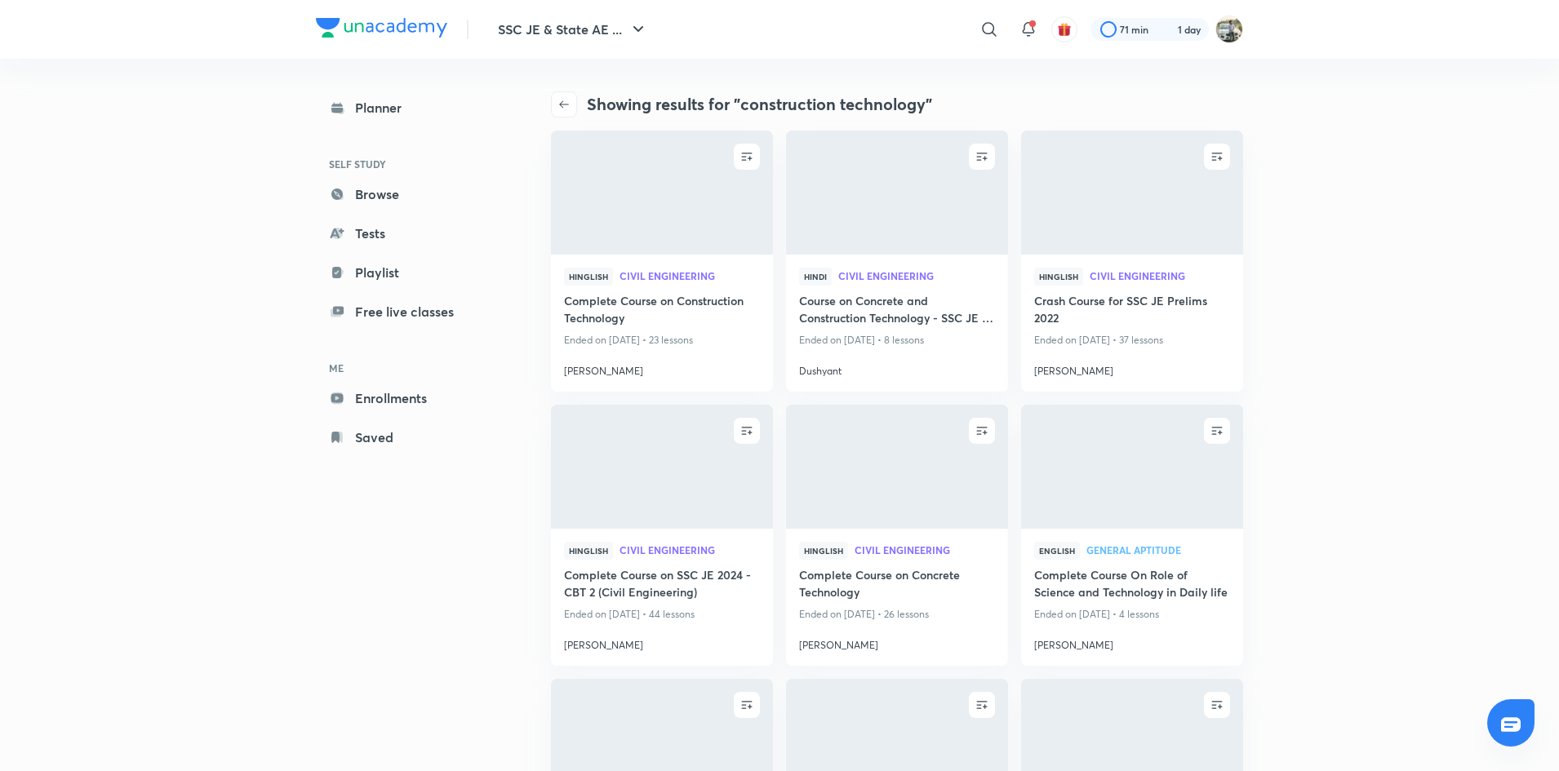 The width and height of the screenshot is (1559, 771). I want to click on button: avatar, so click(1064, 29).